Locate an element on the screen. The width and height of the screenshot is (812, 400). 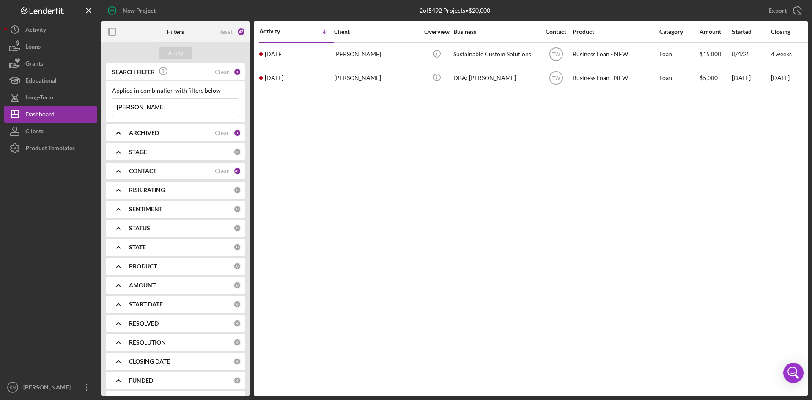
div: 8/4/25 is located at coordinates (751, 54).